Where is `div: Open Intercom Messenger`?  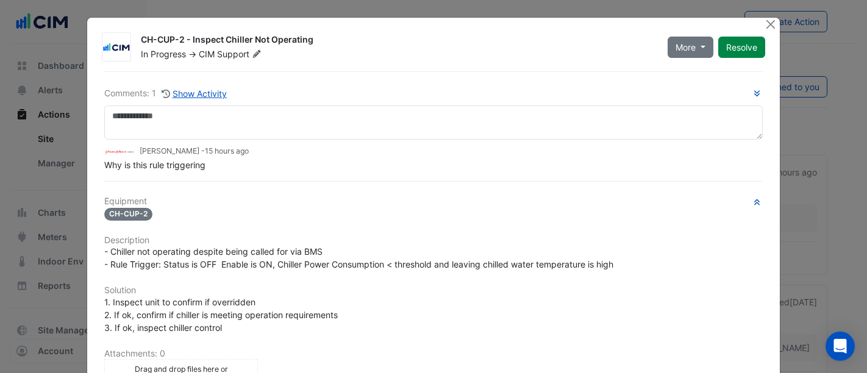
div: Open Intercom Messenger is located at coordinates (840, 346).